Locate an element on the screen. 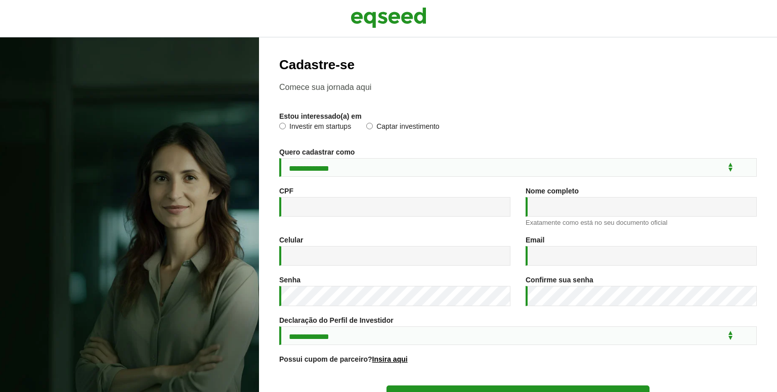  label: CPF is located at coordinates (286, 191).